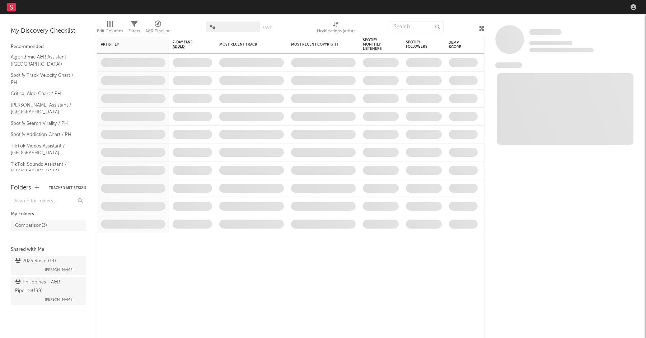  Describe the element at coordinates (418, 44) in the screenshot. I see `div: Spotify Followers` at that location.